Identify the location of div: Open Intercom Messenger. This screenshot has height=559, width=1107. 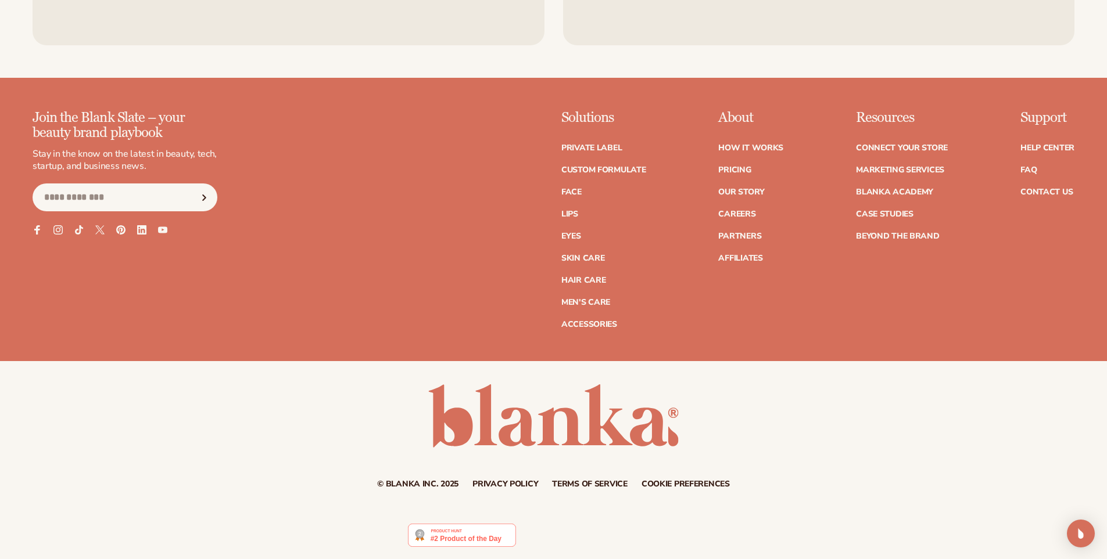
(1081, 534).